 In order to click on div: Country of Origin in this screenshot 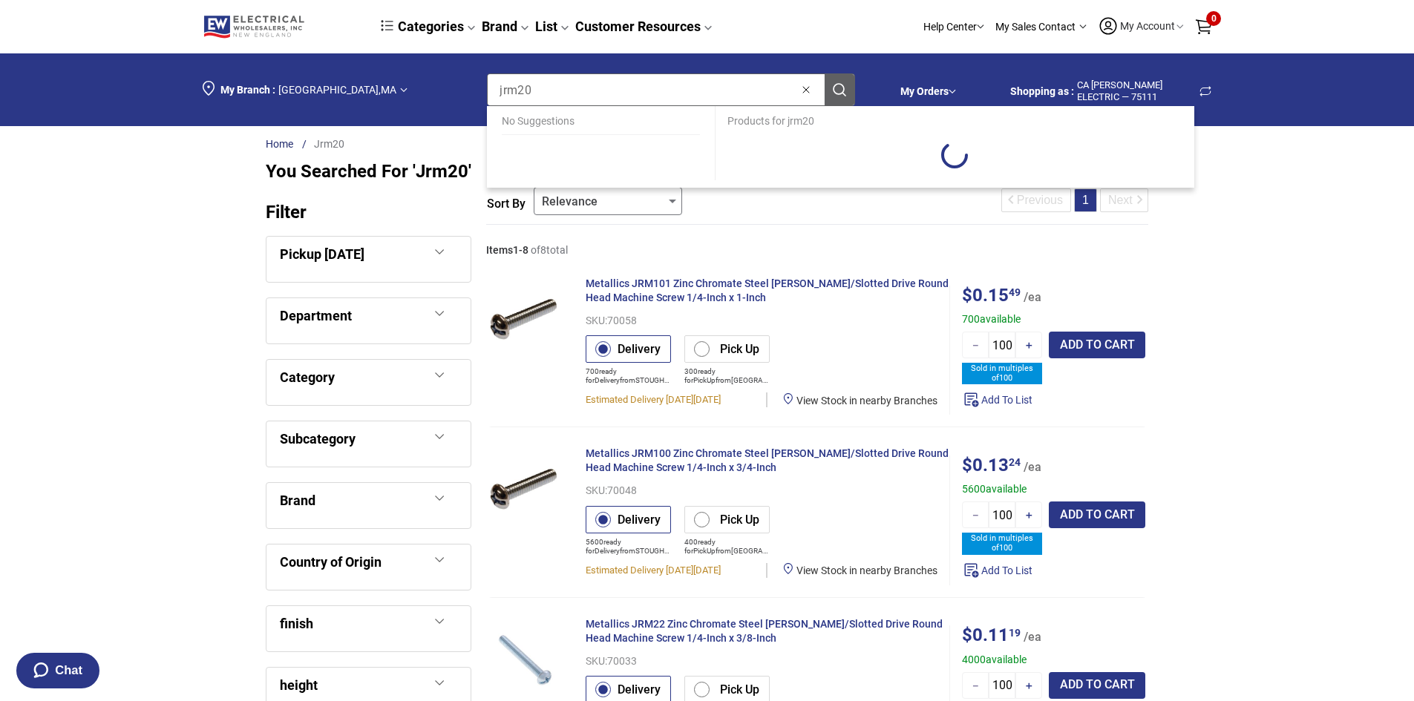, I will do `click(368, 562)`.